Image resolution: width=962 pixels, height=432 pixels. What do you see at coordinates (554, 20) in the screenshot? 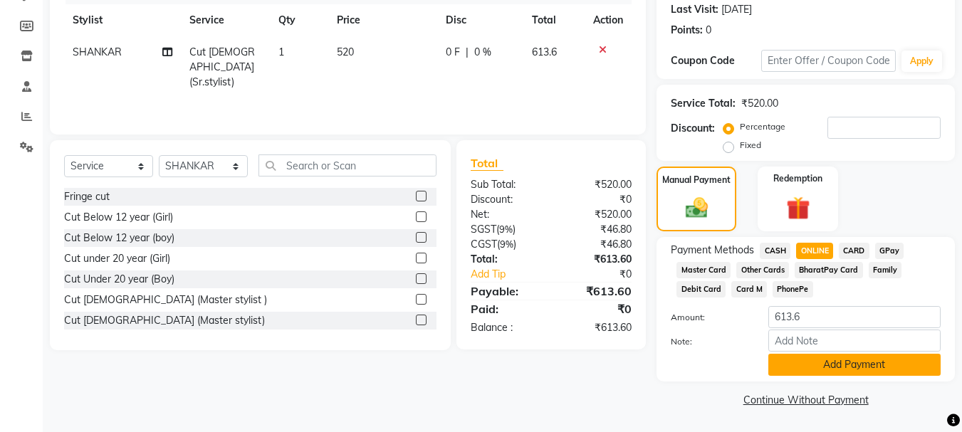
I see `th: Total` at bounding box center [554, 20].